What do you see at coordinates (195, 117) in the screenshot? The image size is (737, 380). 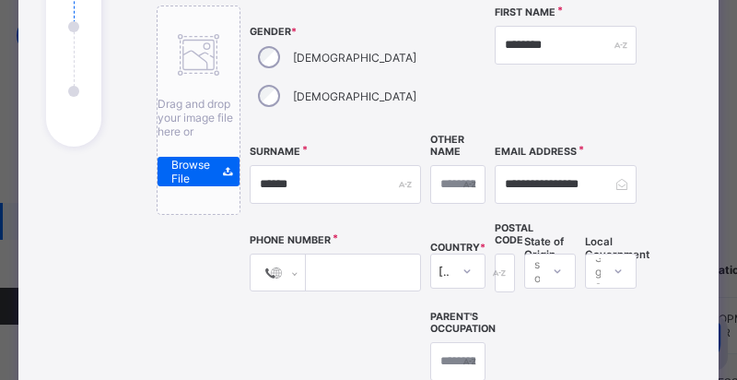 I see `span: Drag and drop your image file here or` at bounding box center [195, 117].